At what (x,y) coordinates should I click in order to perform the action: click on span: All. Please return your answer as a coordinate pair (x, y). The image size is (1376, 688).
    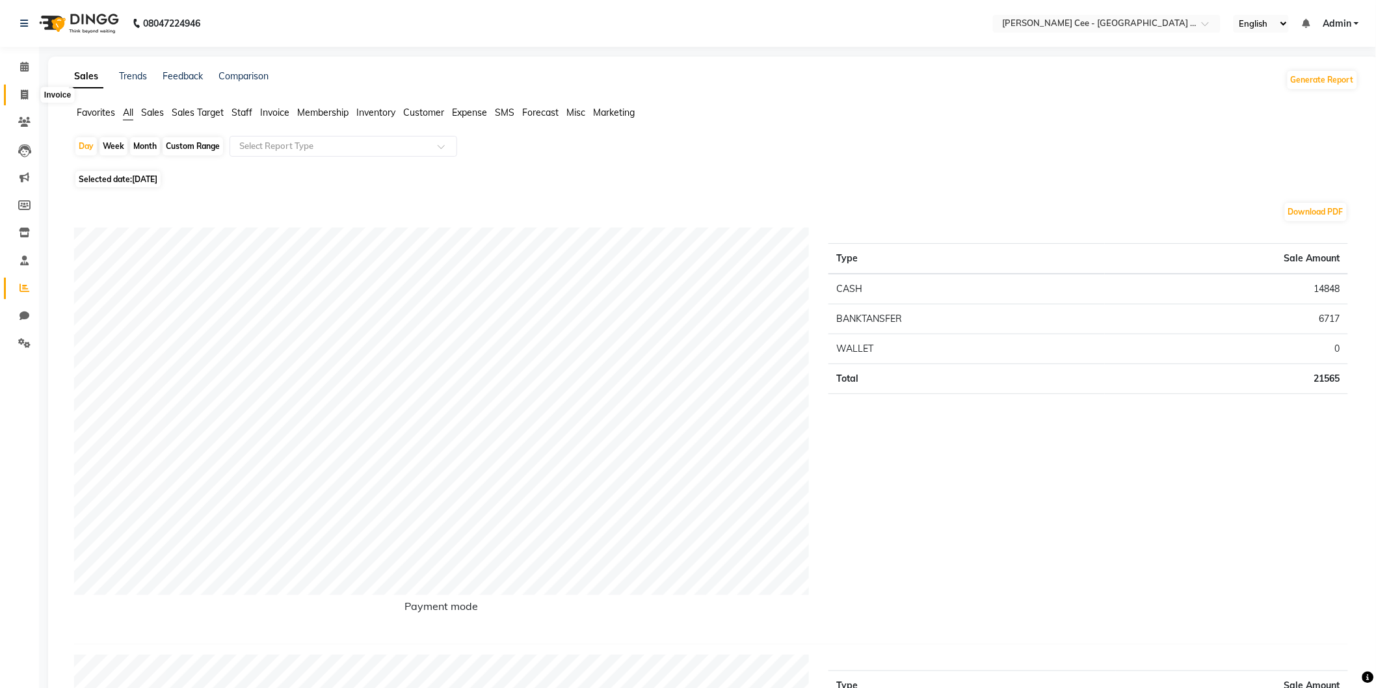
    Looking at the image, I should click on (128, 113).